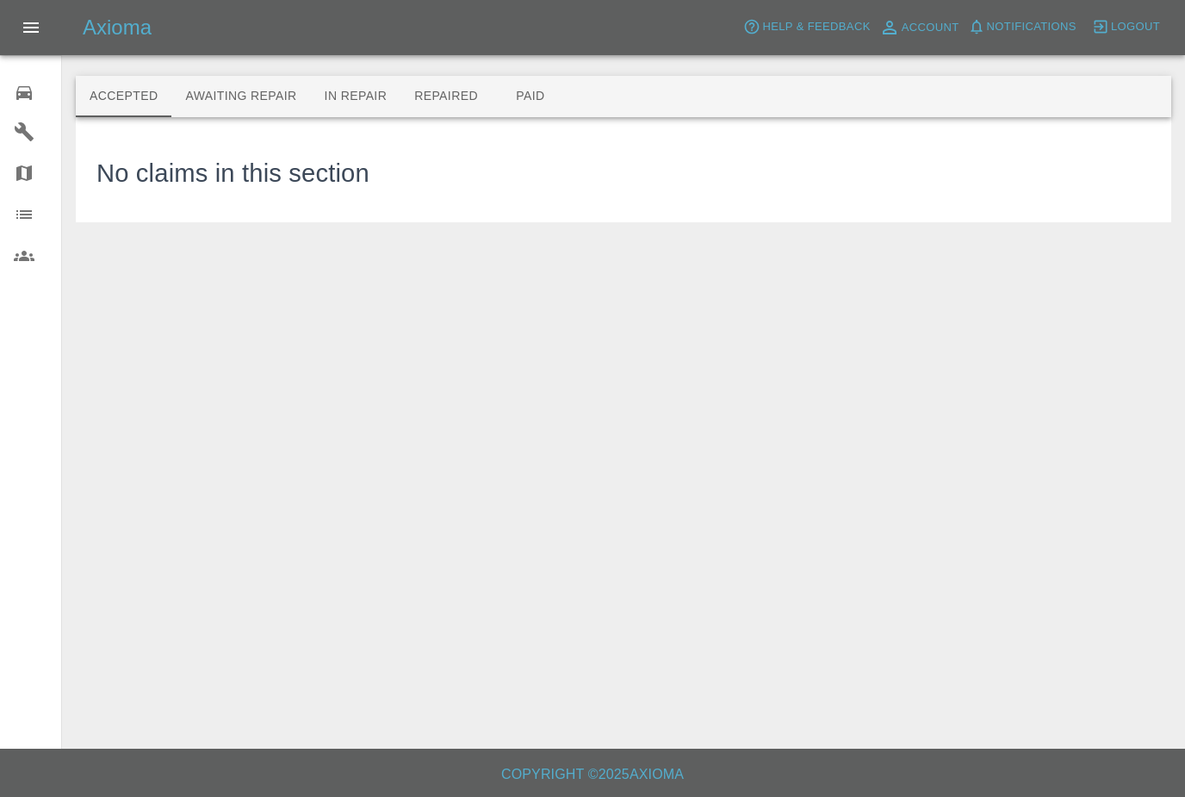  What do you see at coordinates (1032, 27) in the screenshot?
I see `span: Notifications` at bounding box center [1032, 27].